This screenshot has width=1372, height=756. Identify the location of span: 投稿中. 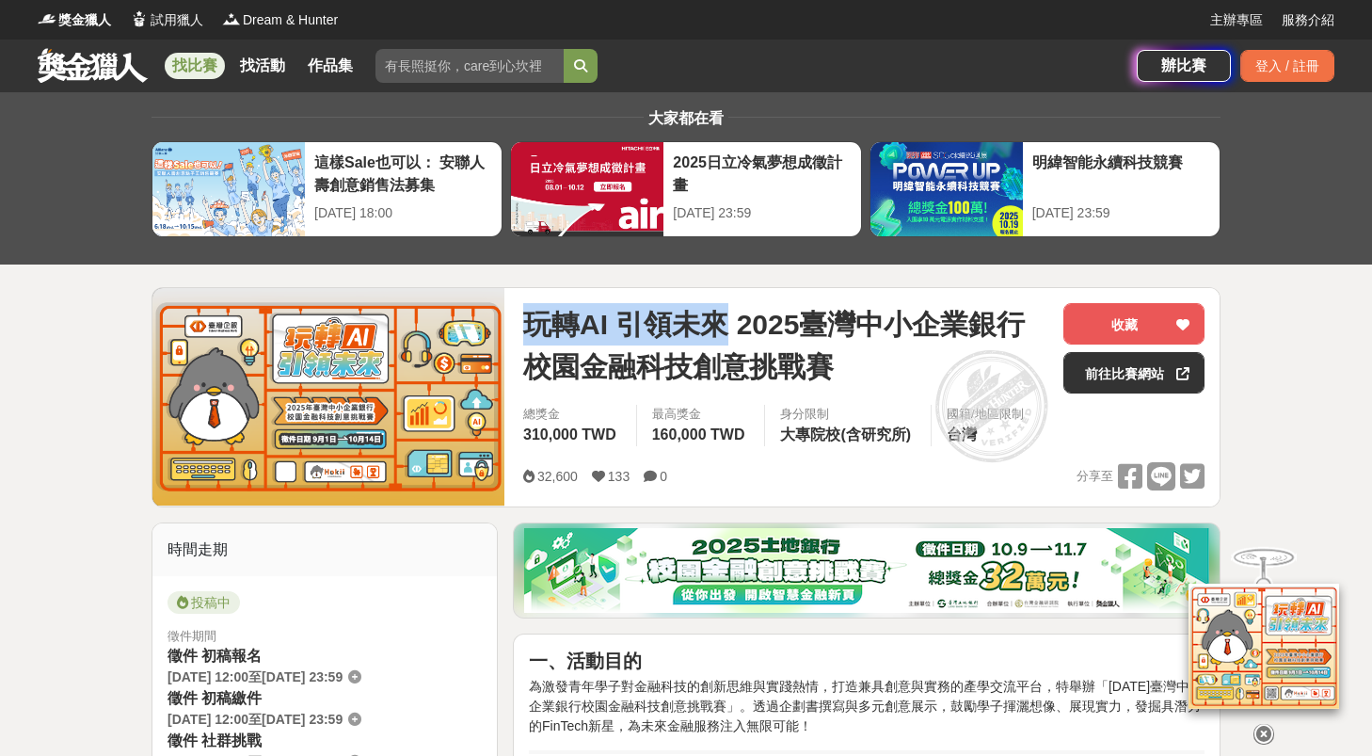
(203, 602).